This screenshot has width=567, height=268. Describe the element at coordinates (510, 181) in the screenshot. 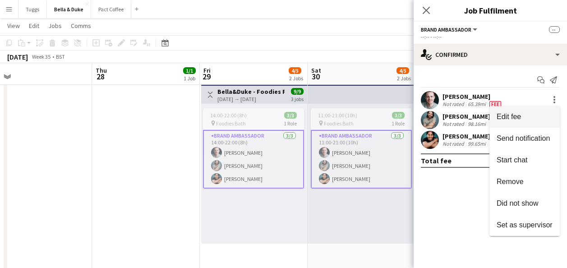

I see `span: Remove` at that location.